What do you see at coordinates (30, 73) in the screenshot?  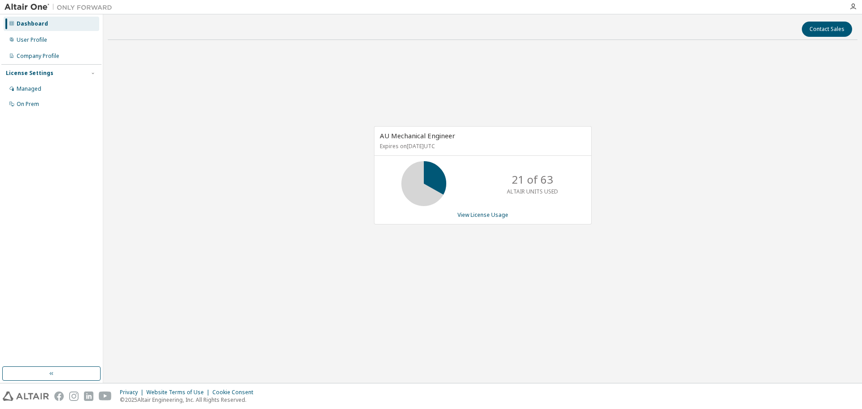 I see `div: License Settings` at bounding box center [30, 73].